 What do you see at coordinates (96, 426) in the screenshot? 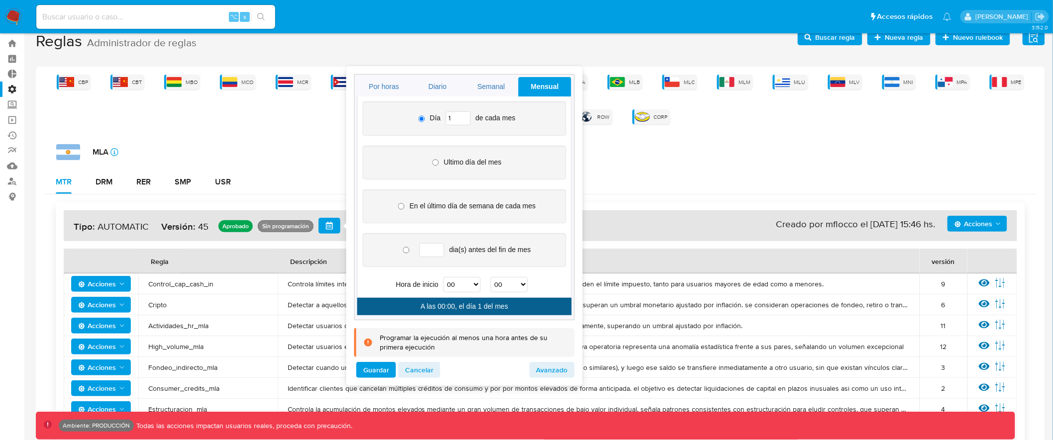
I see `p: Ambiente: PRODUCCIÓN` at bounding box center [96, 426].